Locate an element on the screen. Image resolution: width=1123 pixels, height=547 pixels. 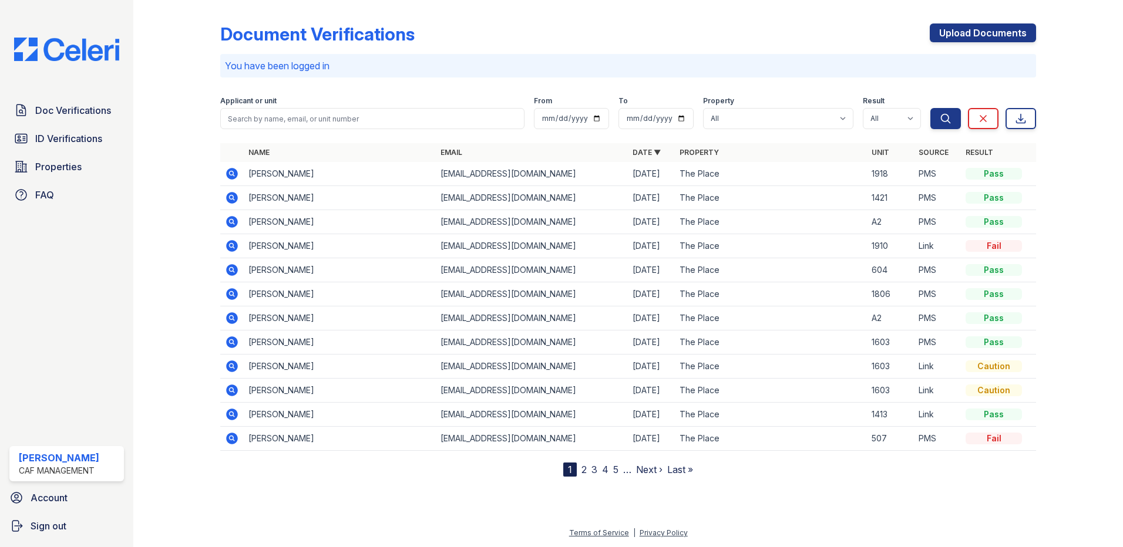
span: ID Verifications is located at coordinates (69, 139).